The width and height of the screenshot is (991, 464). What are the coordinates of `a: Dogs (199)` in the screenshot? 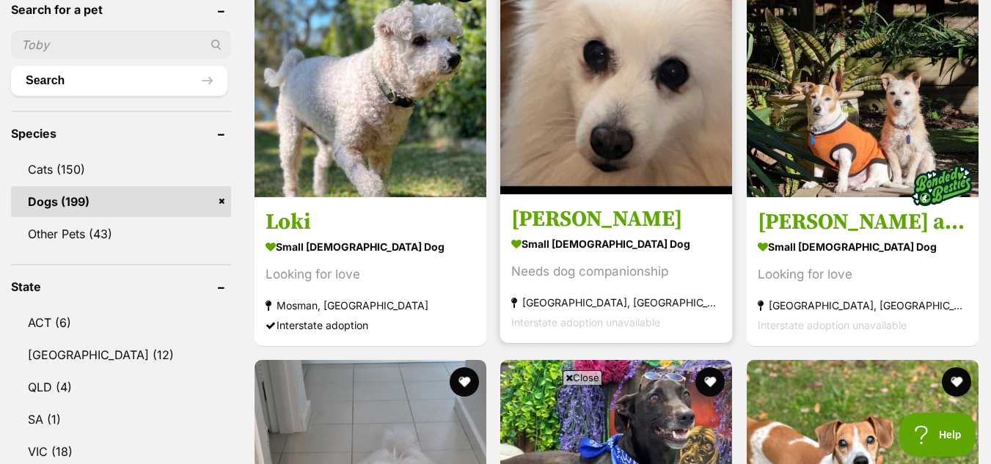 It's located at (121, 202).